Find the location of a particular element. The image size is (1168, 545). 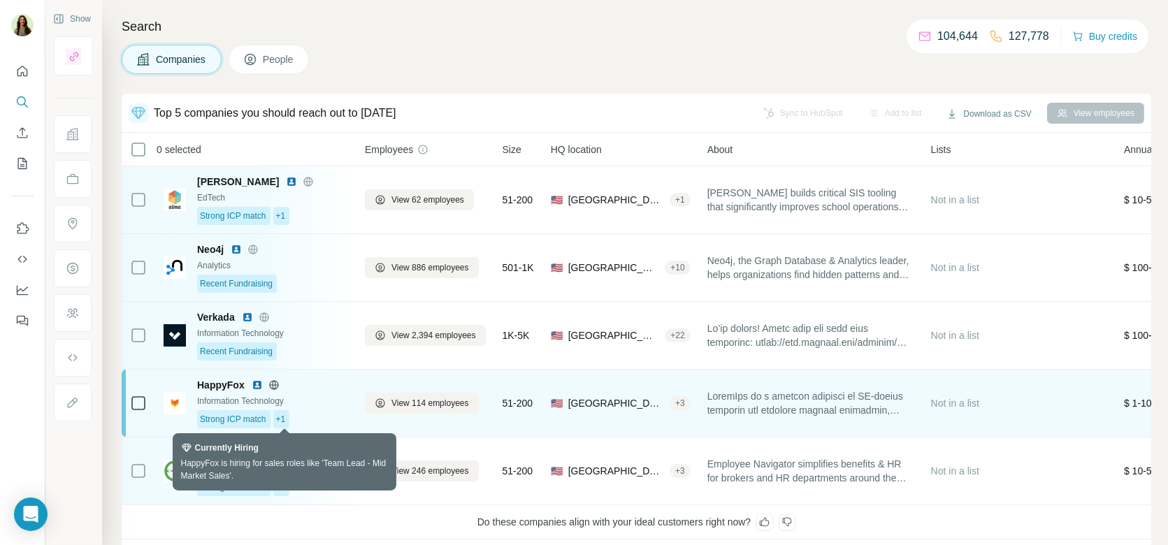

button: View 114 employees is located at coordinates (422, 403).